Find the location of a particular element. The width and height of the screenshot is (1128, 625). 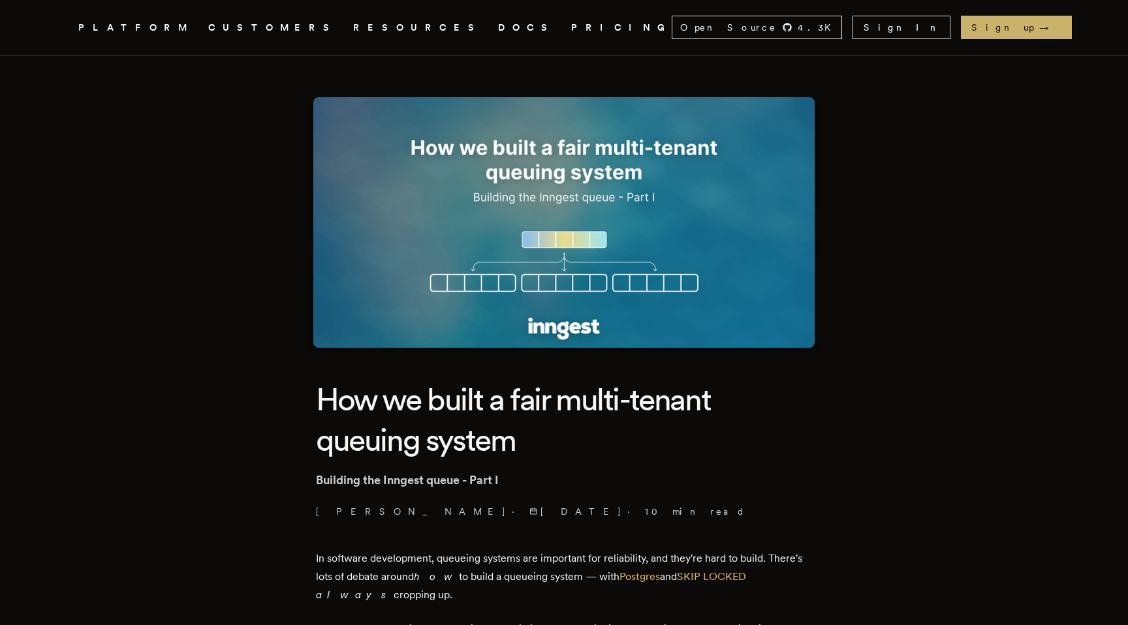

a: DOCS is located at coordinates (527, 27).